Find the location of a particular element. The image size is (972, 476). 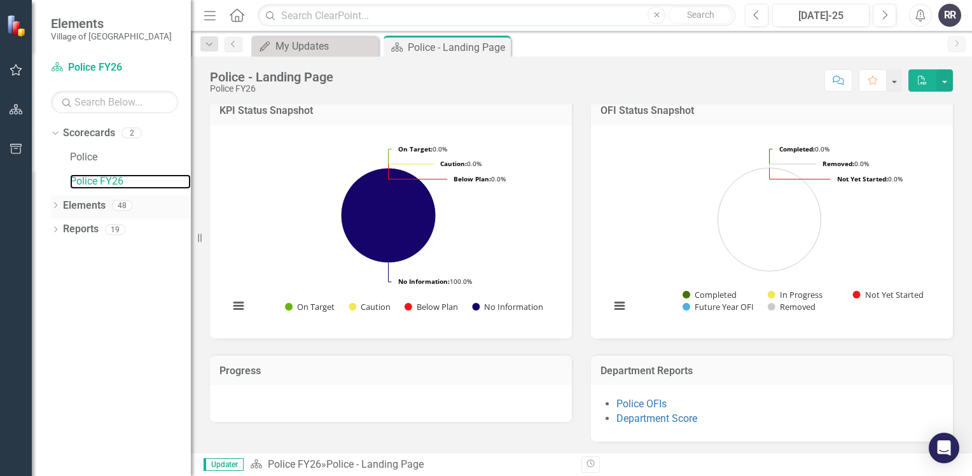

input: Search ClearPoint... is located at coordinates (496, 15).